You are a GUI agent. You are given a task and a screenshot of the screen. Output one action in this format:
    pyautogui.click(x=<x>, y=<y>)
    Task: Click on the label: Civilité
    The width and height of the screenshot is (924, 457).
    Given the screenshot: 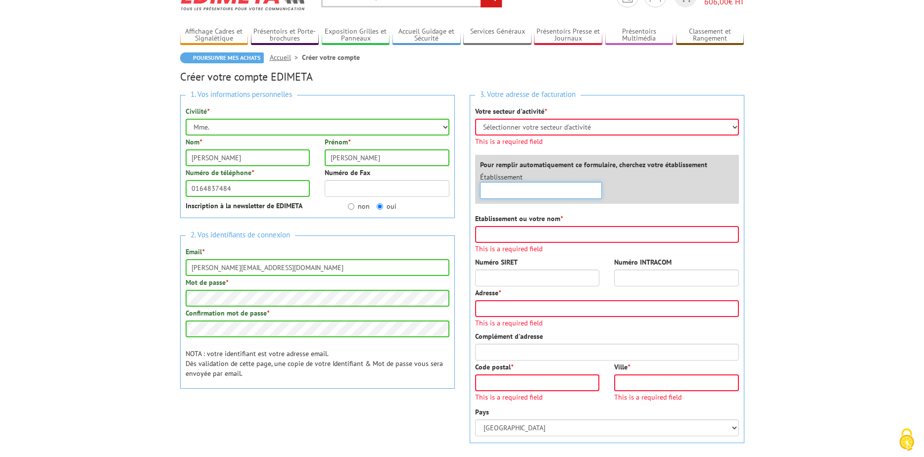 What is the action you would take?
    pyautogui.click(x=197, y=111)
    